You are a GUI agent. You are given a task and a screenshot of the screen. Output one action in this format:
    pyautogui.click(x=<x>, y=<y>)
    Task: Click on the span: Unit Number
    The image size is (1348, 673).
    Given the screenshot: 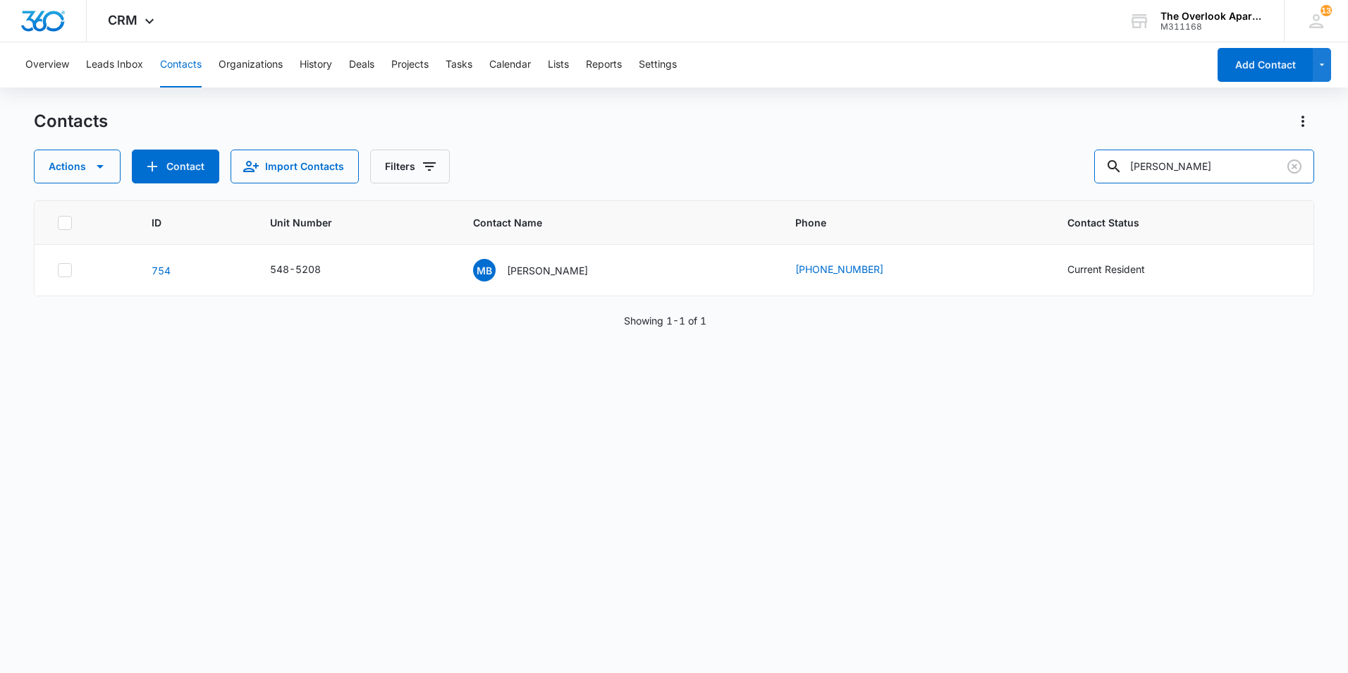 What is the action you would take?
    pyautogui.click(x=355, y=222)
    